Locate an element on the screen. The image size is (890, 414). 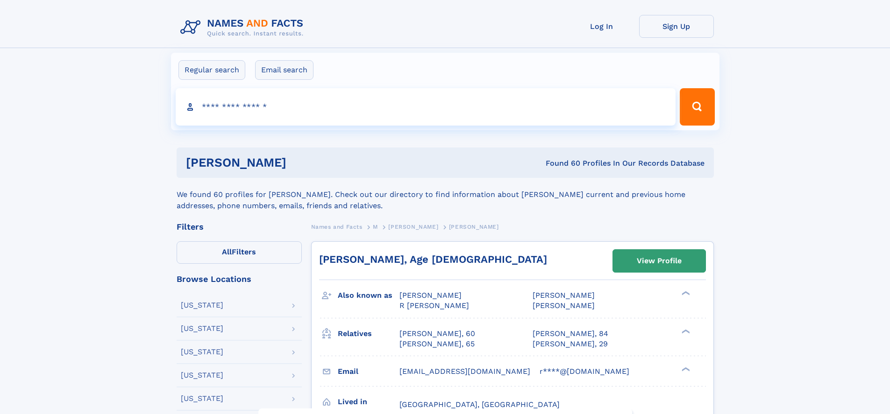
span: M is located at coordinates (375, 227).